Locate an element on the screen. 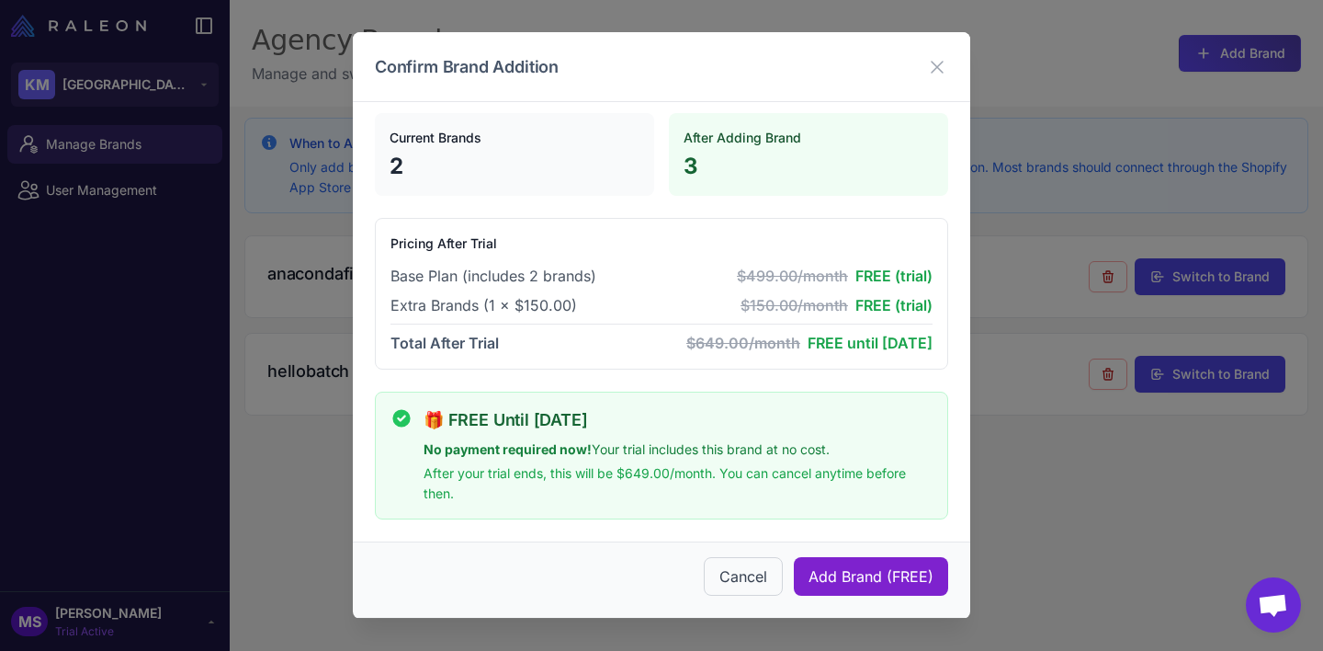 This screenshot has width=1323, height=651. button: Add Brand (FREE) is located at coordinates (871, 576).